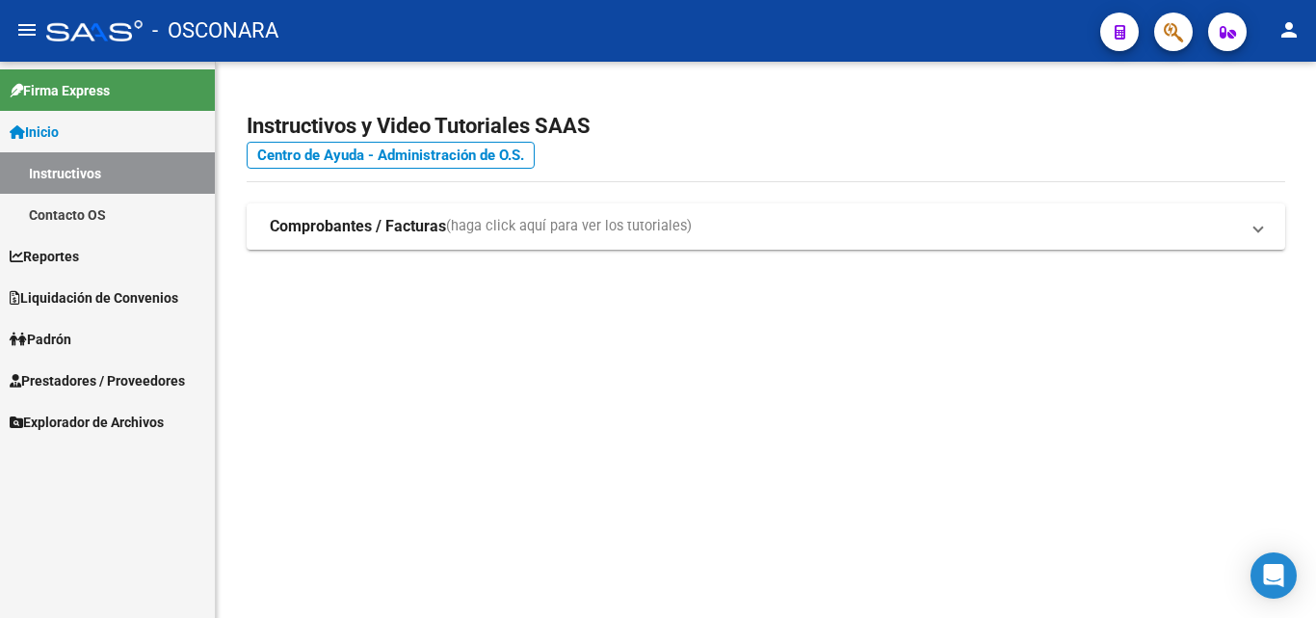  What do you see at coordinates (1289, 30) in the screenshot?
I see `mat-icon: person` at bounding box center [1289, 30].